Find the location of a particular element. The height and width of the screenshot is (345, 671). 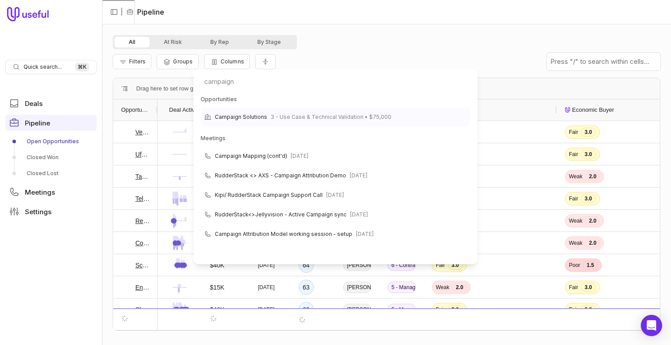

span: Kipi/ RudderStack Campaign Support Call is located at coordinates (268, 195).